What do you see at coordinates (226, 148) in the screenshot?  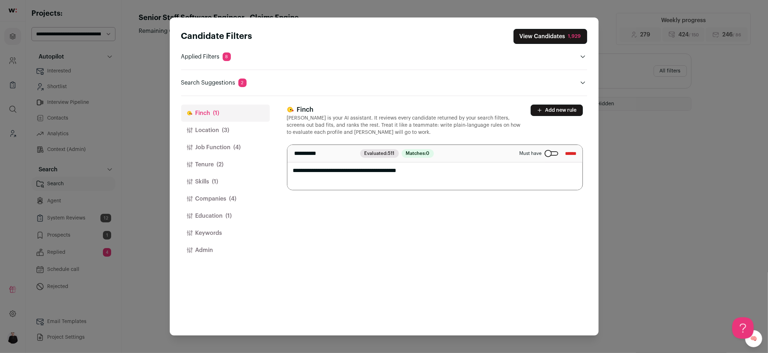 I see `button: Job Function(4)` at bounding box center [226, 148].